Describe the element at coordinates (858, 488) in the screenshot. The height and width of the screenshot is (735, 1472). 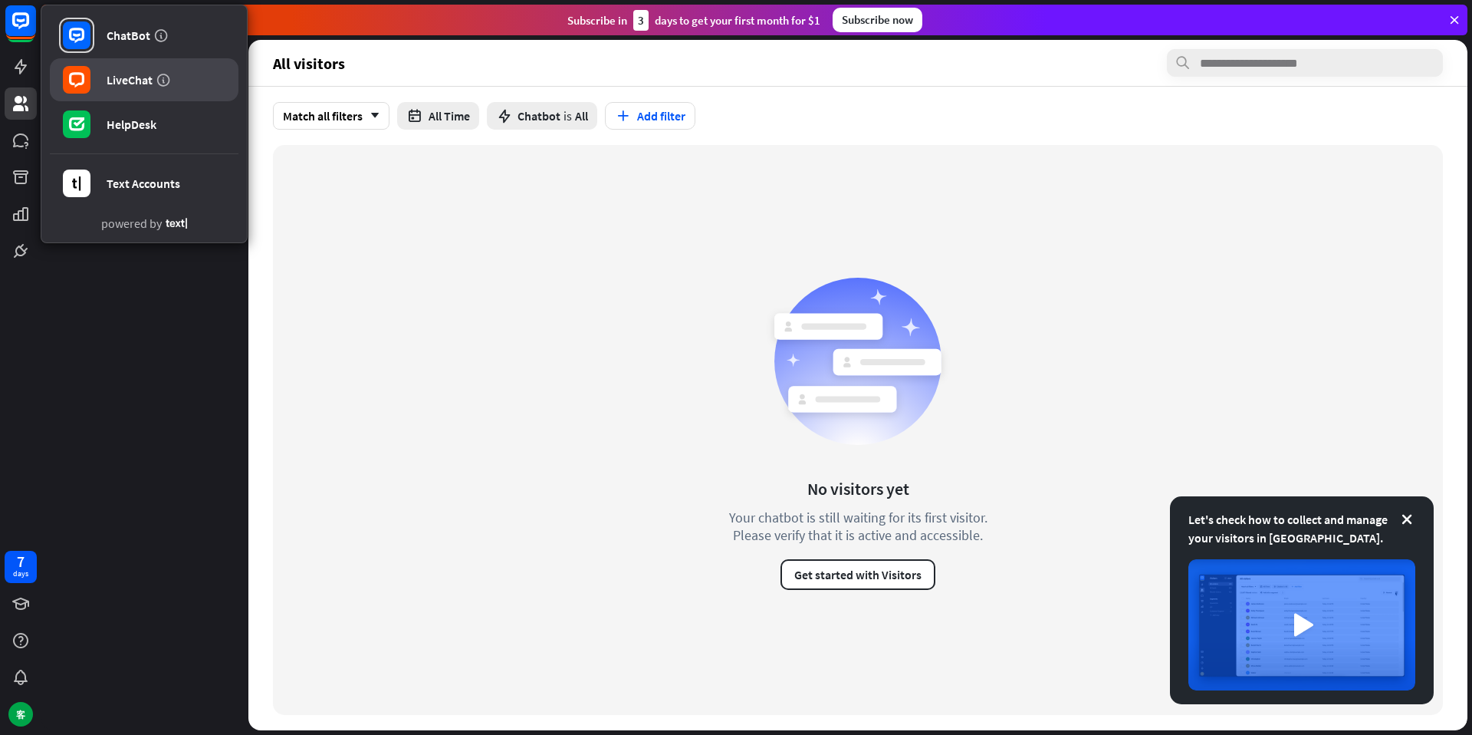
I see `div: No visitors yet` at that location.